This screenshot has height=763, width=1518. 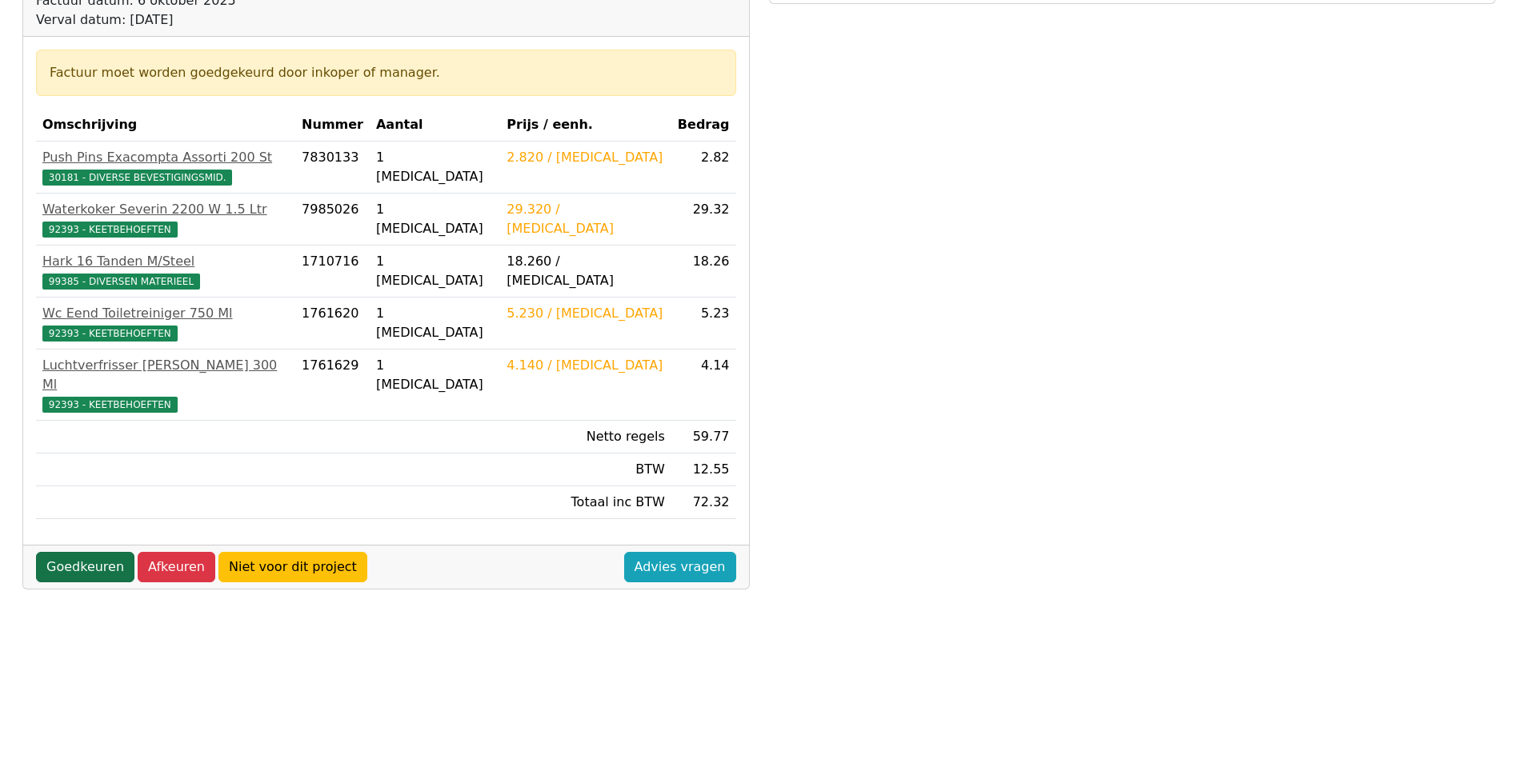 I want to click on a: Push Pins Exacompta Assorti 200 St30181 - DIVERSE BEVESTIGINGSMID., so click(x=166, y=167).